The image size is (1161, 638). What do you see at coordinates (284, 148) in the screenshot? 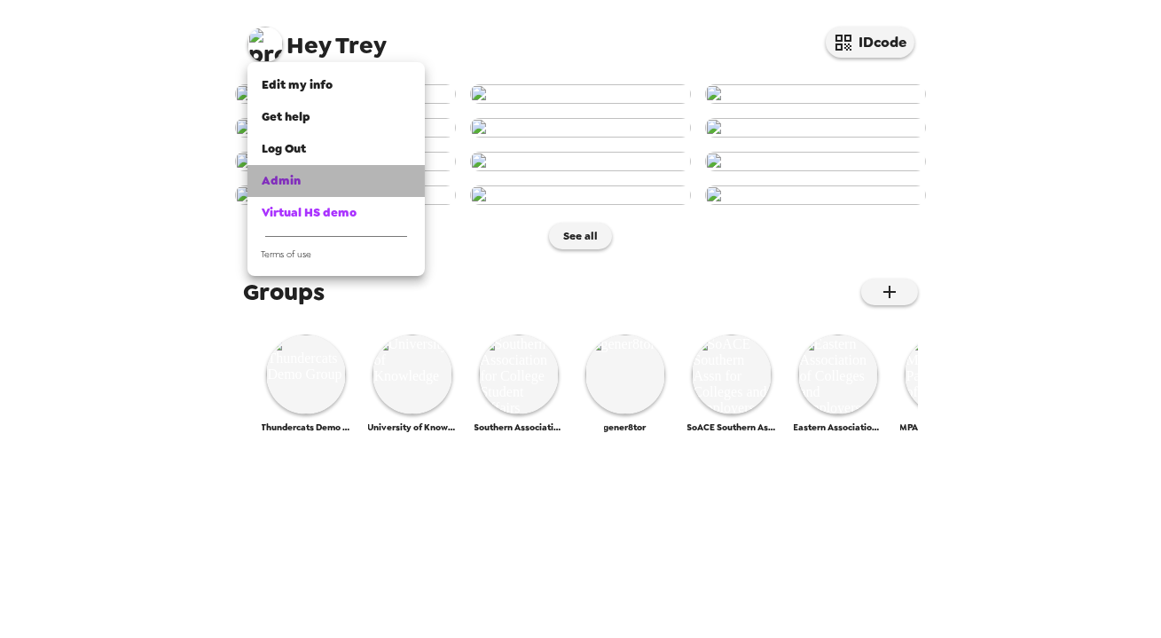
I see `span: Log Out` at bounding box center [284, 148].